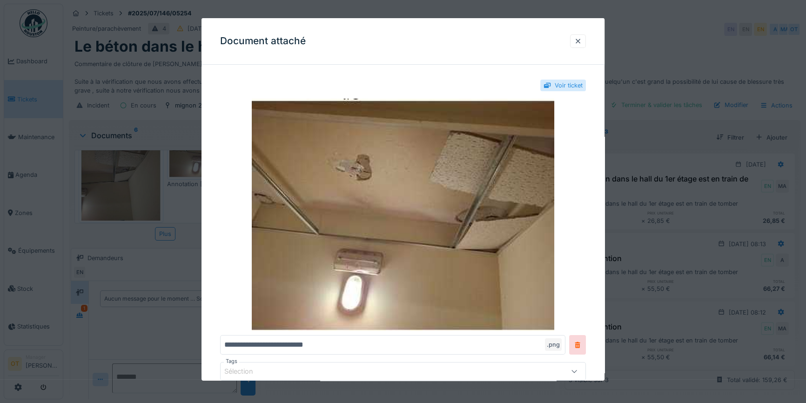 The height and width of the screenshot is (403, 806). I want to click on img: cc35b681-c633-4bca-bbf1-2e6e6f798ff4-Annotation%202025-07-01%20150446.png, so click(403, 215).